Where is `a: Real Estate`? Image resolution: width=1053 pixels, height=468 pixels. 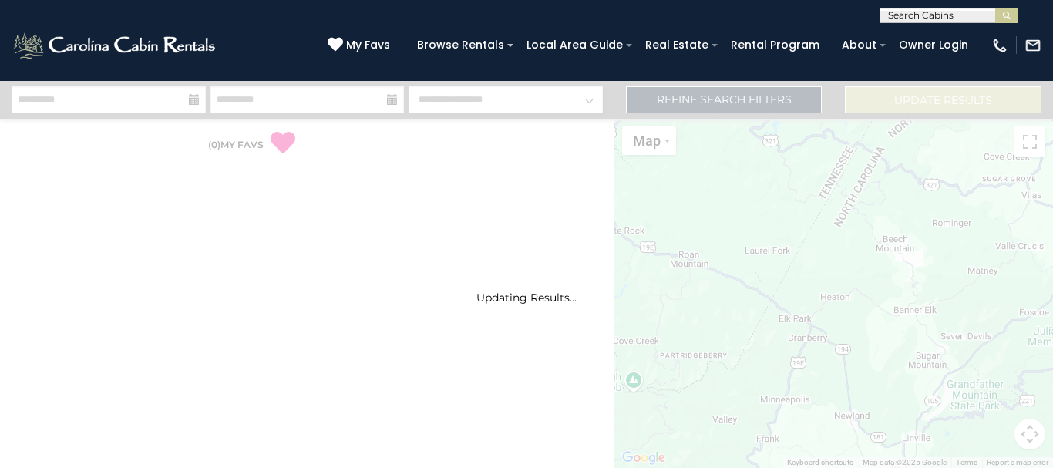 a: Real Estate is located at coordinates (677, 45).